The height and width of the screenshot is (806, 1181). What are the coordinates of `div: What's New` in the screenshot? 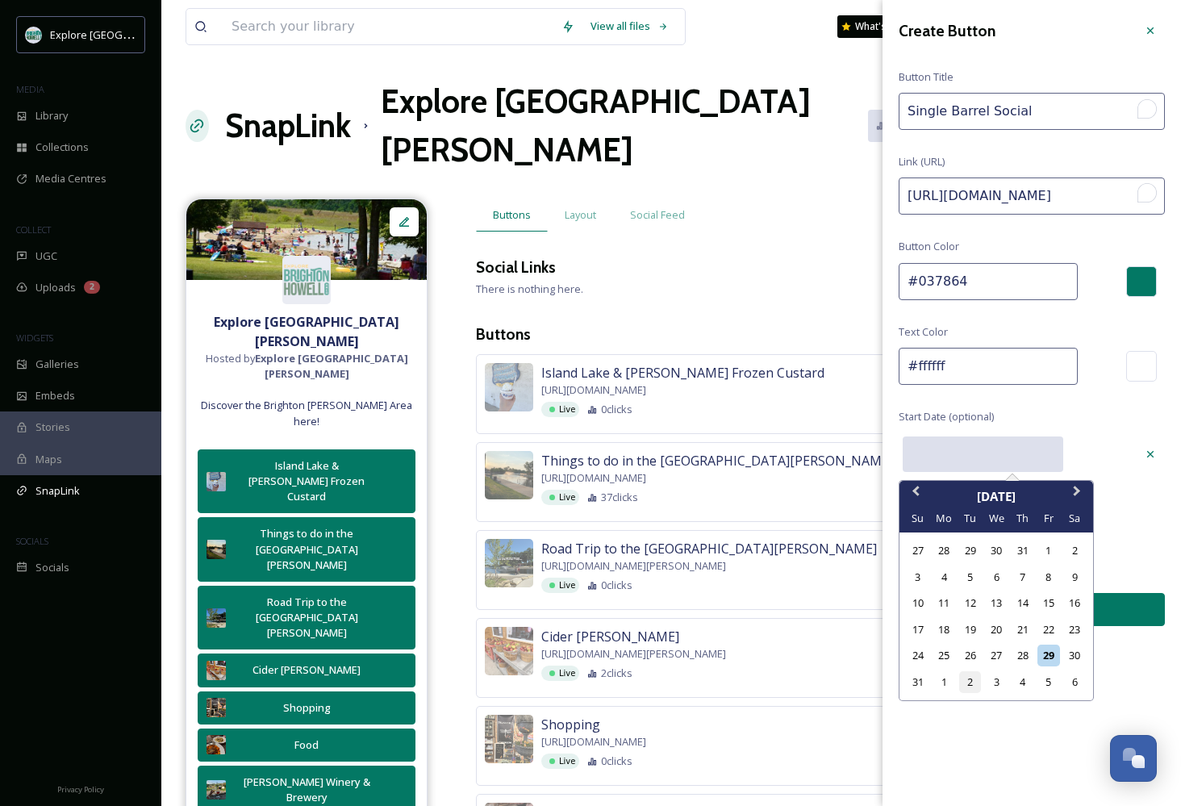 It's located at (878, 27).